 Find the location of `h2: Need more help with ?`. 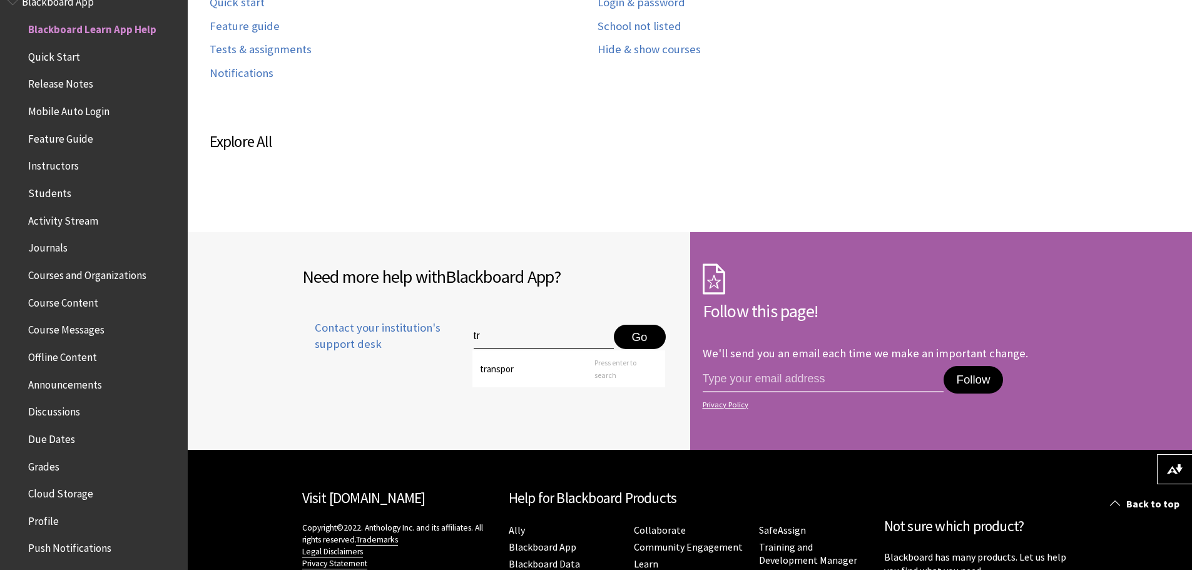

h2: Need more help with ? is located at coordinates (490, 277).